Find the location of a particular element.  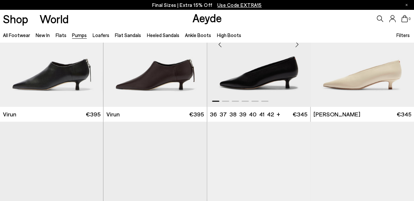

li: 36 is located at coordinates (213, 114).